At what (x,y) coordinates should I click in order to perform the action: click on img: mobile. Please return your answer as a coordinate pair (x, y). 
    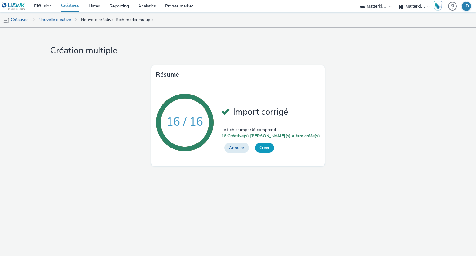
    Looking at the image, I should click on (6, 20).